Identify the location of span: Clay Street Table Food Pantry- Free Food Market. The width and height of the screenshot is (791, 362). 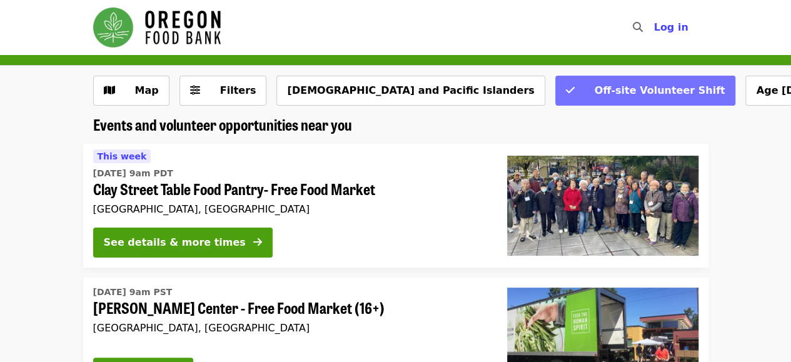
(290, 189).